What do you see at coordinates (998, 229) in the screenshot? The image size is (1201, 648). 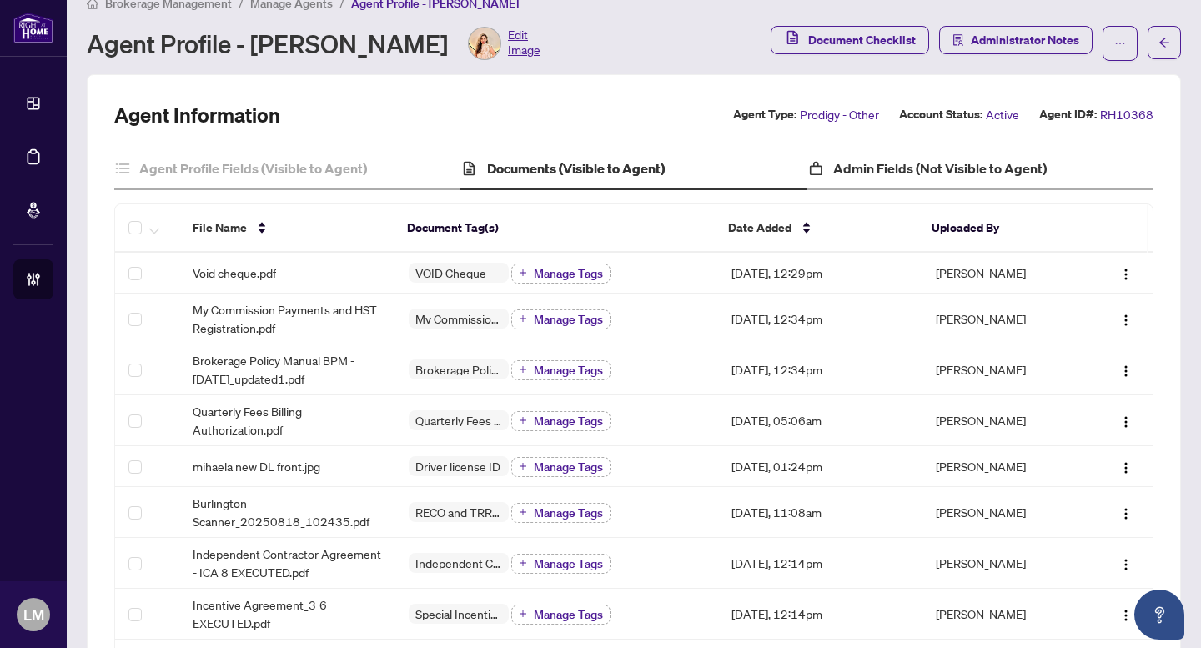 I see `th: Uploaded By` at bounding box center [998, 229].